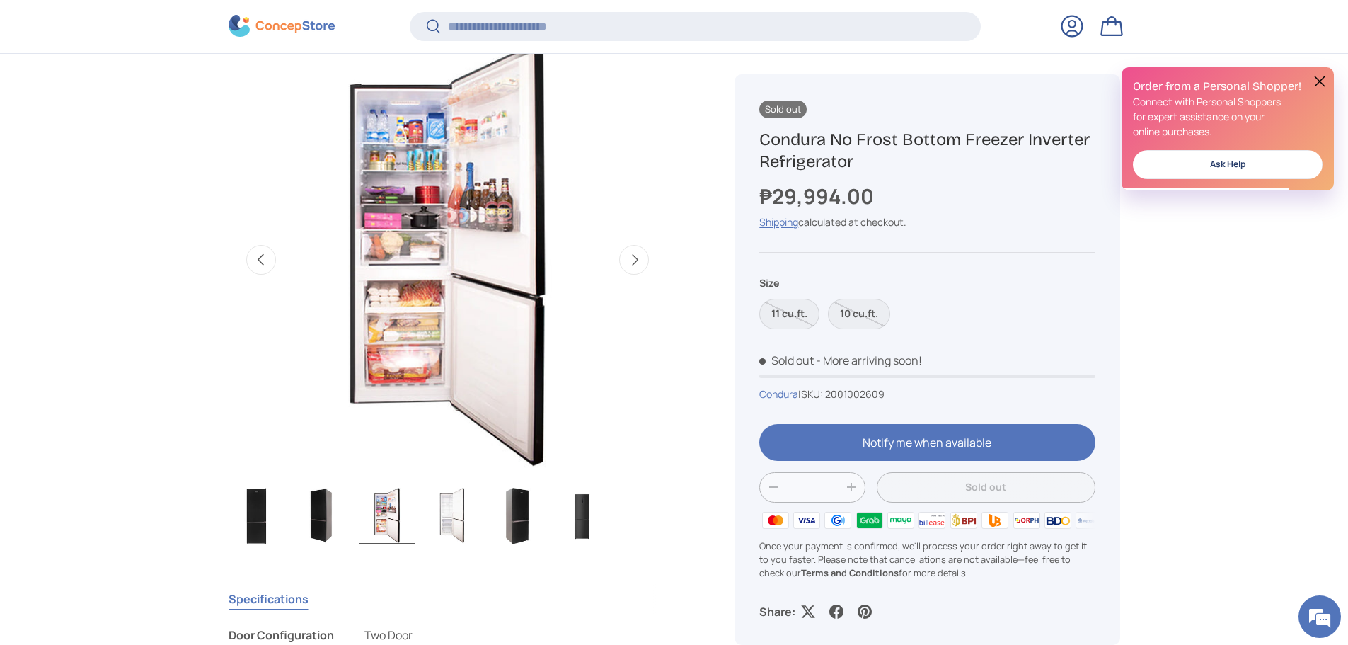 This screenshot has width=1348, height=645. Describe the element at coordinates (964, 520) in the screenshot. I see `img: bpi` at that location.